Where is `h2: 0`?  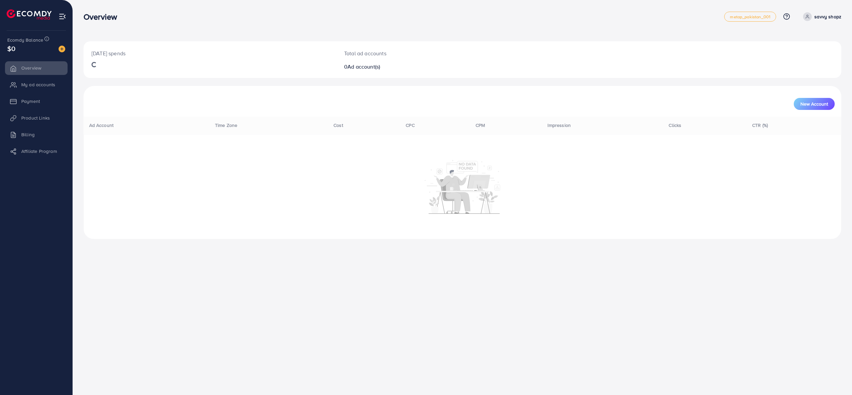 h2: 0 is located at coordinates (431, 67).